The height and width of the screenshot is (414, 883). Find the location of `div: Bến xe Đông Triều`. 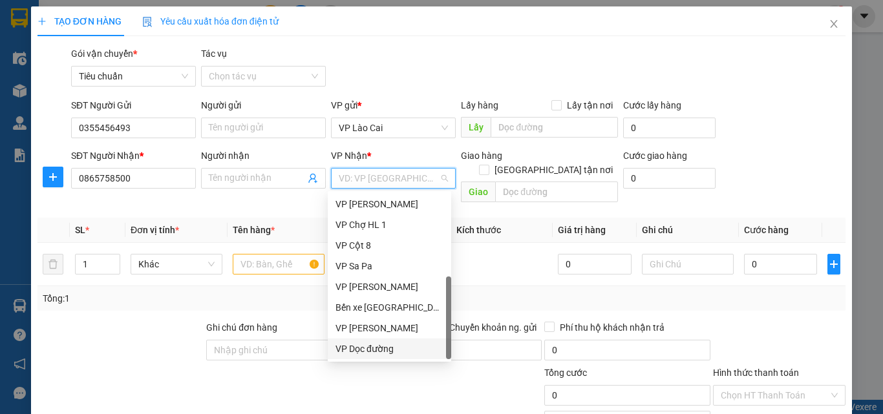

div: Bến xe Đông Triều is located at coordinates (389, 308).